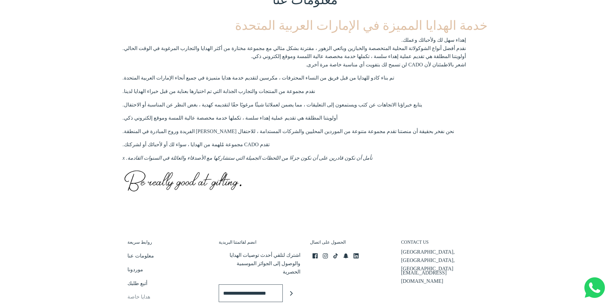 The width and height of the screenshot is (610, 303). I want to click on h3: الحصول على اتصال, so click(351, 244).